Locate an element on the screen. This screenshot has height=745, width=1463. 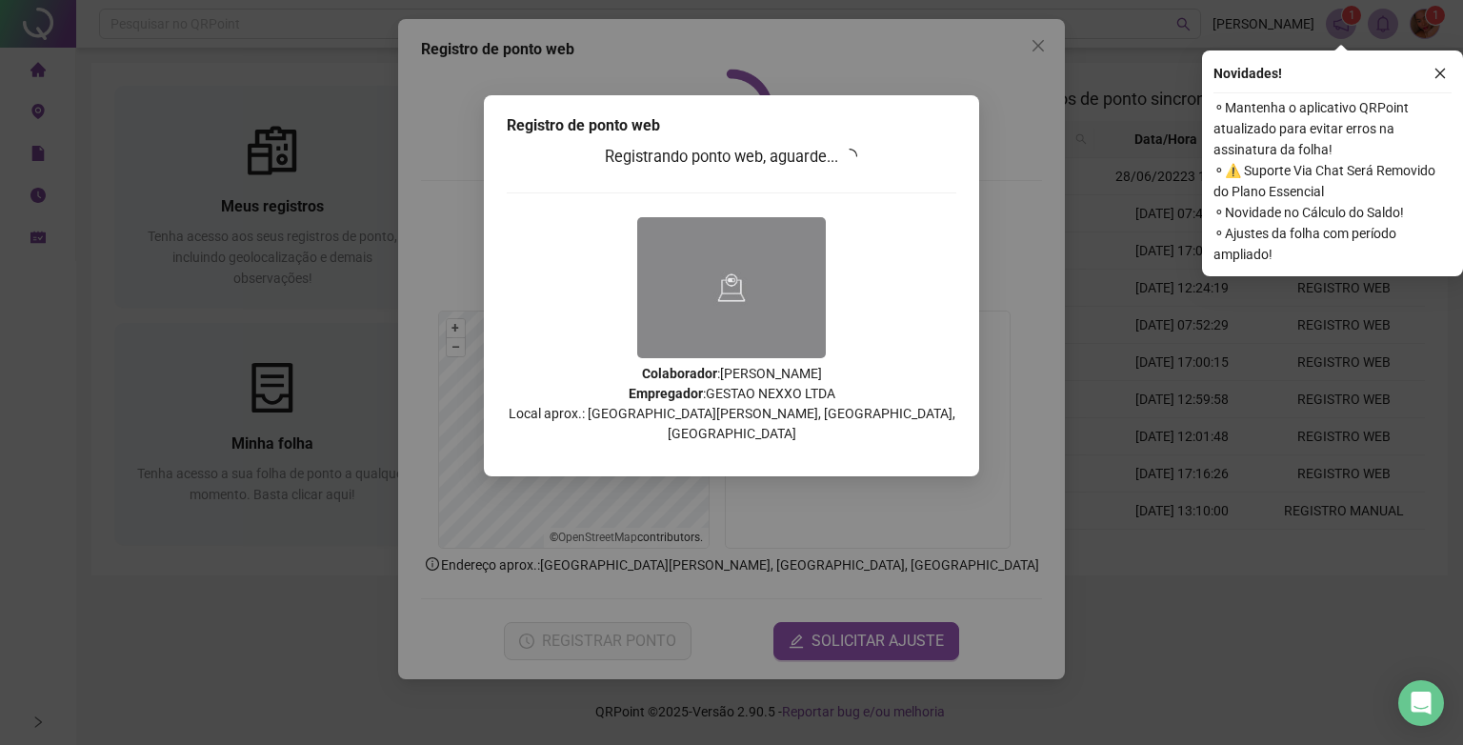
span: close is located at coordinates (1440, 73).